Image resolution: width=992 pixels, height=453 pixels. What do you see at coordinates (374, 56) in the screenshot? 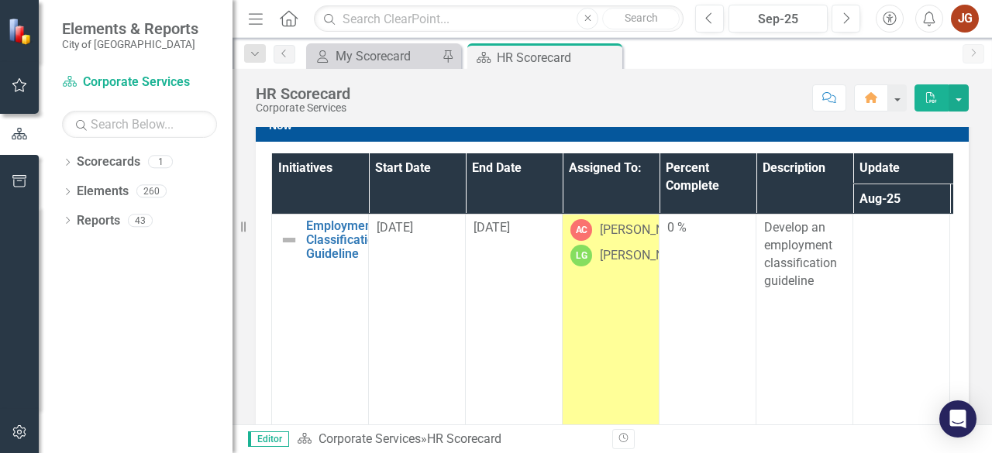
I see `a: My Scorecard` at bounding box center [374, 56].